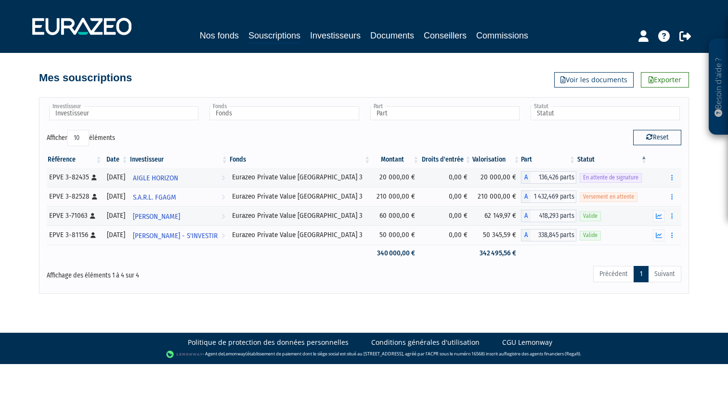 The height and width of the screenshot is (416, 728). What do you see at coordinates (549, 160) in the screenshot?
I see `th: Part: activer pour trier la colonne par ordre croissant` at bounding box center [549, 160].